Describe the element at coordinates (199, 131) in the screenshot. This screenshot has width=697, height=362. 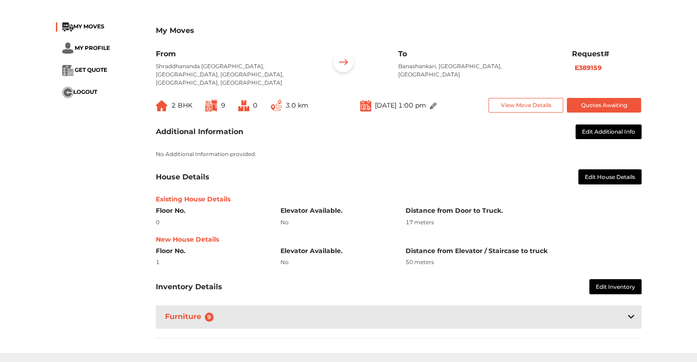
I see `h3: Additional Information` at that location.